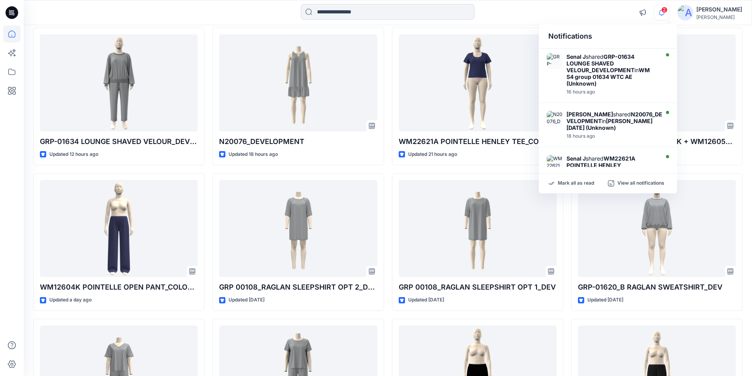 Image resolution: width=752 pixels, height=376 pixels. I want to click on a: GRP 00108_RAGLAN SLEEPSHIRT OPT 2_DEV, so click(298, 229).